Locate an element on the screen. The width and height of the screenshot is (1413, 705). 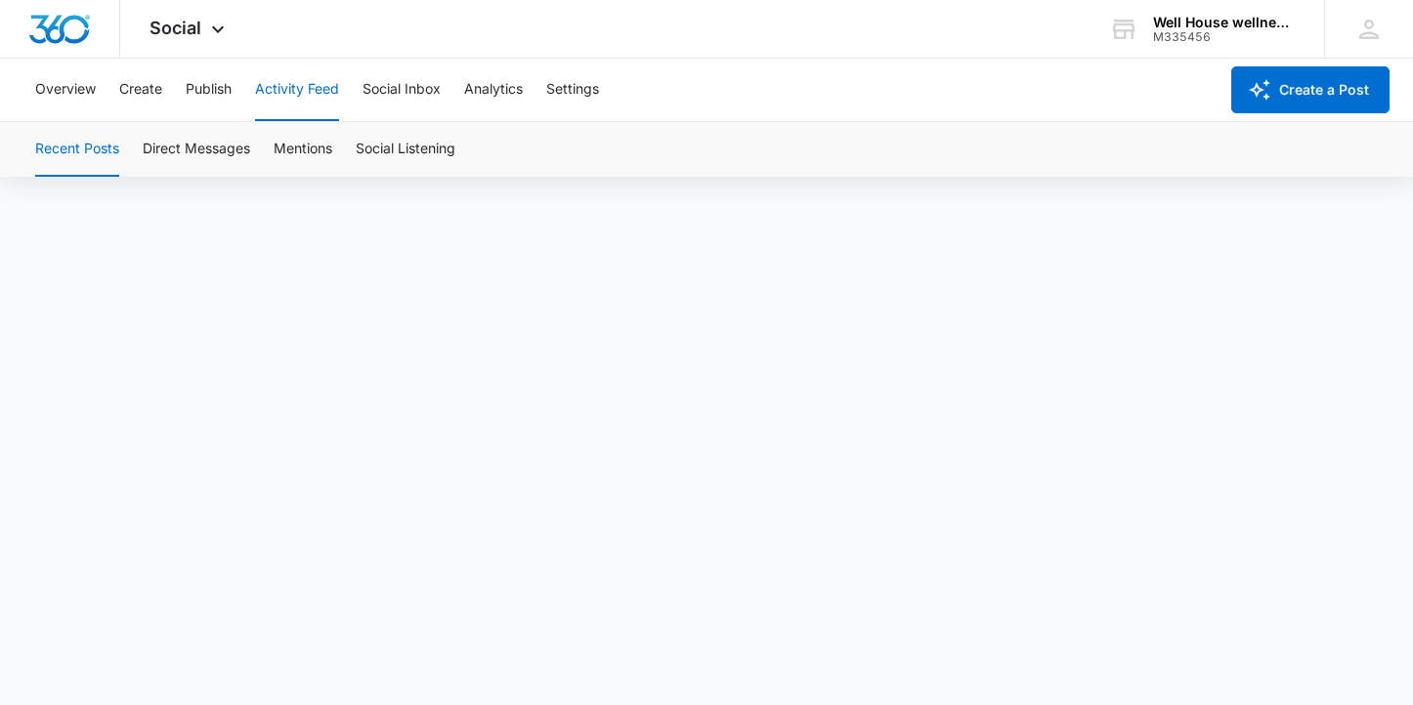
button: Mentions is located at coordinates (303, 149).